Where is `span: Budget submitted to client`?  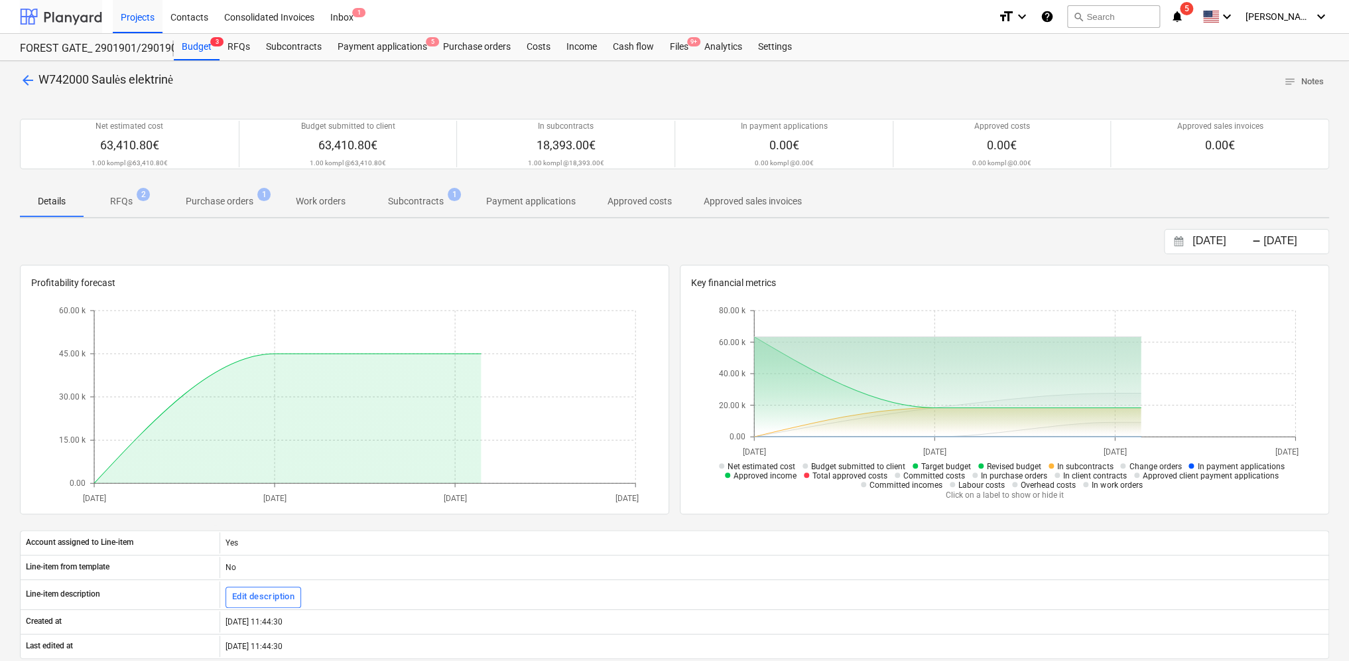
span: Budget submitted to client is located at coordinates (858, 466).